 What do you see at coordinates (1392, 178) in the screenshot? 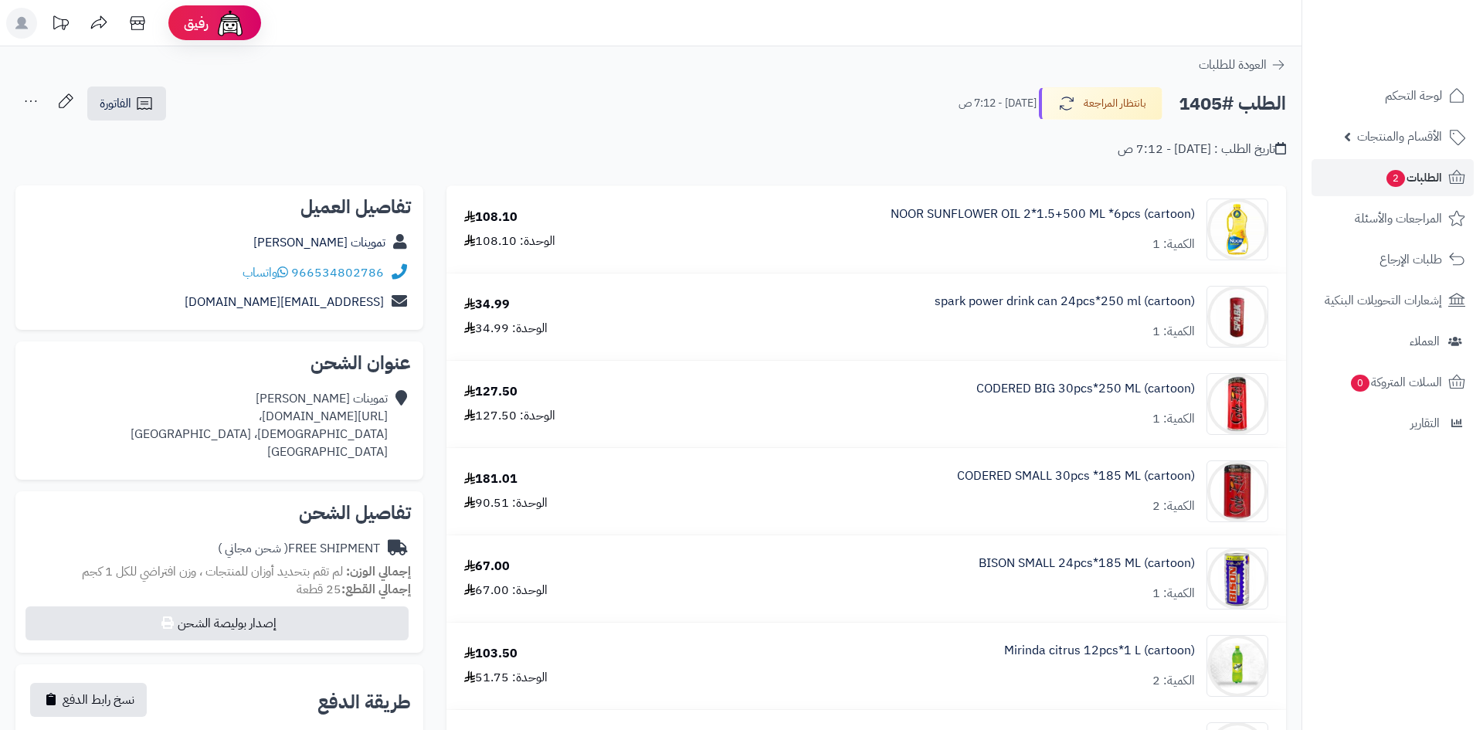
I see `a: الطلبات2` at bounding box center [1392, 178].